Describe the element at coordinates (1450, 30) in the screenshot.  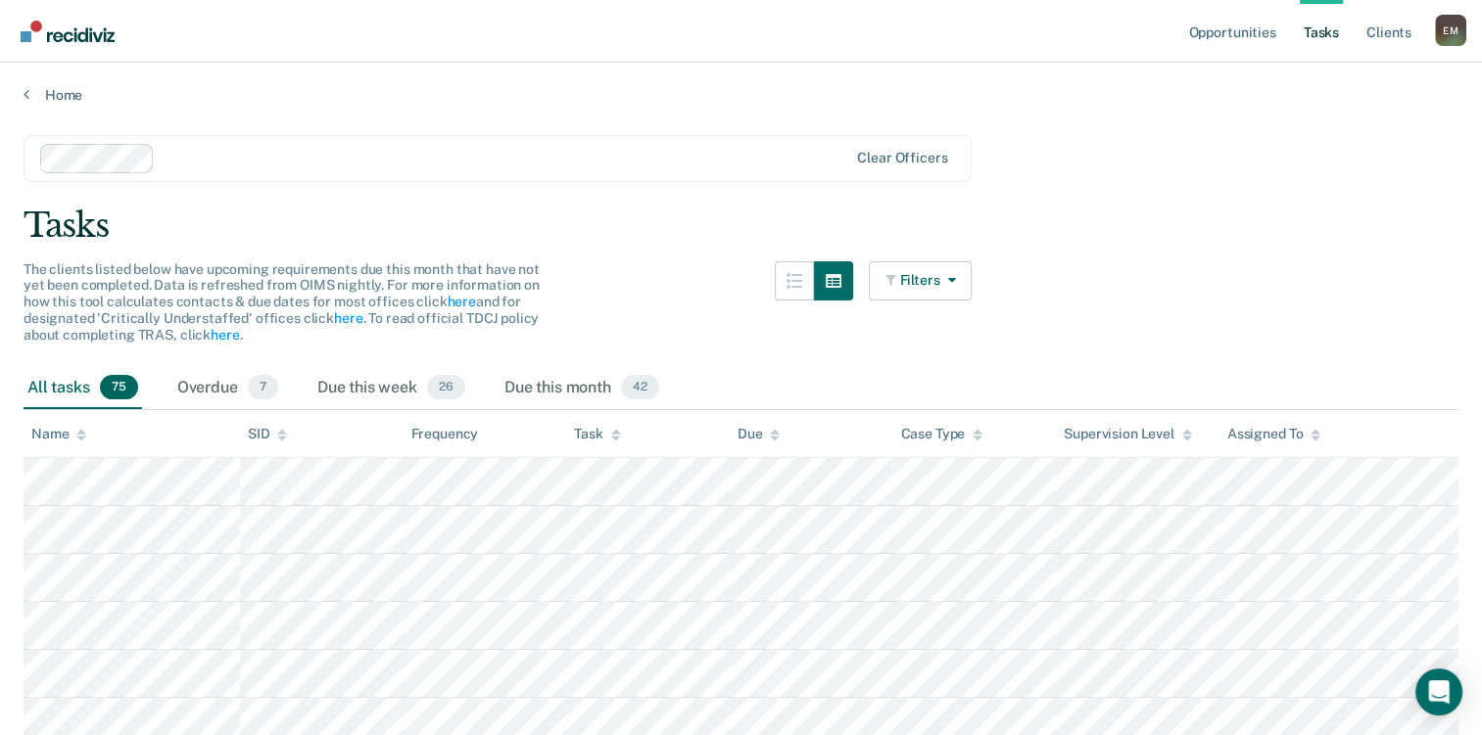
I see `button: Profile dropdown button` at that location.